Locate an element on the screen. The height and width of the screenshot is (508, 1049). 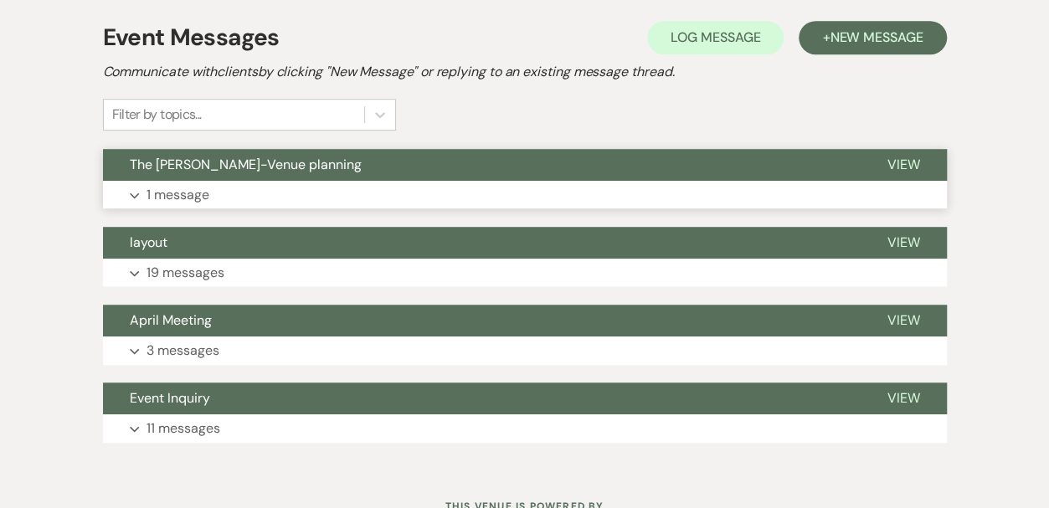
span: New Message is located at coordinates (875, 37).